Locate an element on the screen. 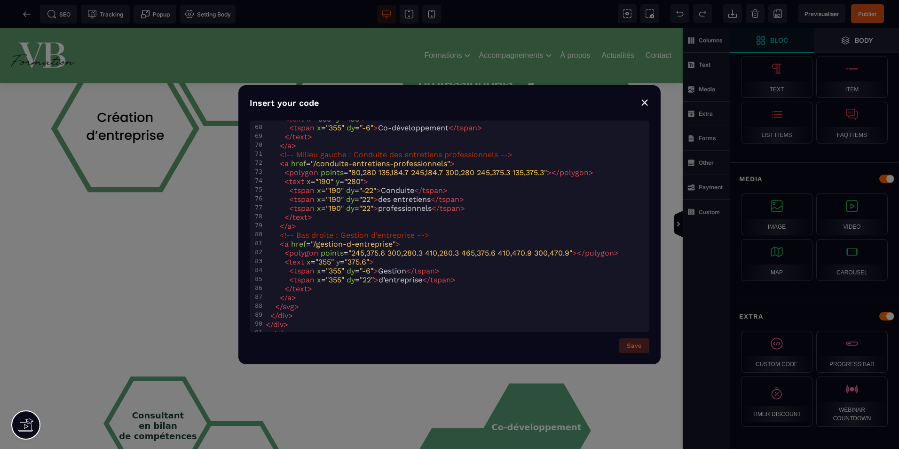 Image resolution: width=899 pixels, height=449 pixels. div: 88 is located at coordinates (257, 305).